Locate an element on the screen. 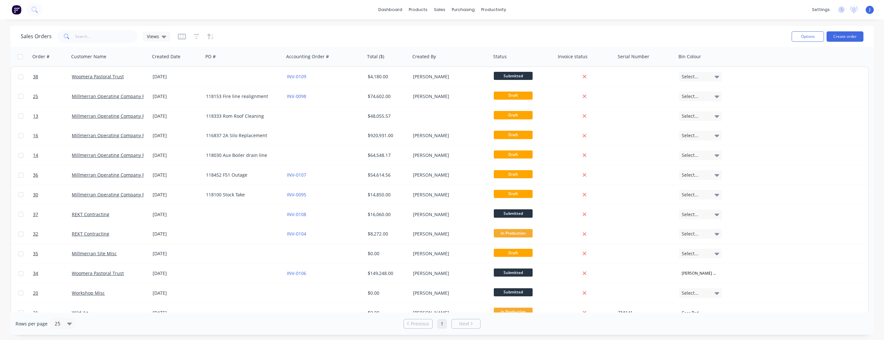  div: Created By is located at coordinates (424, 57).